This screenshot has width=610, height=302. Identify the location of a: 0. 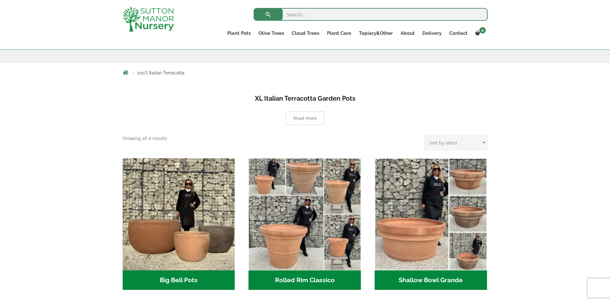
(479, 33).